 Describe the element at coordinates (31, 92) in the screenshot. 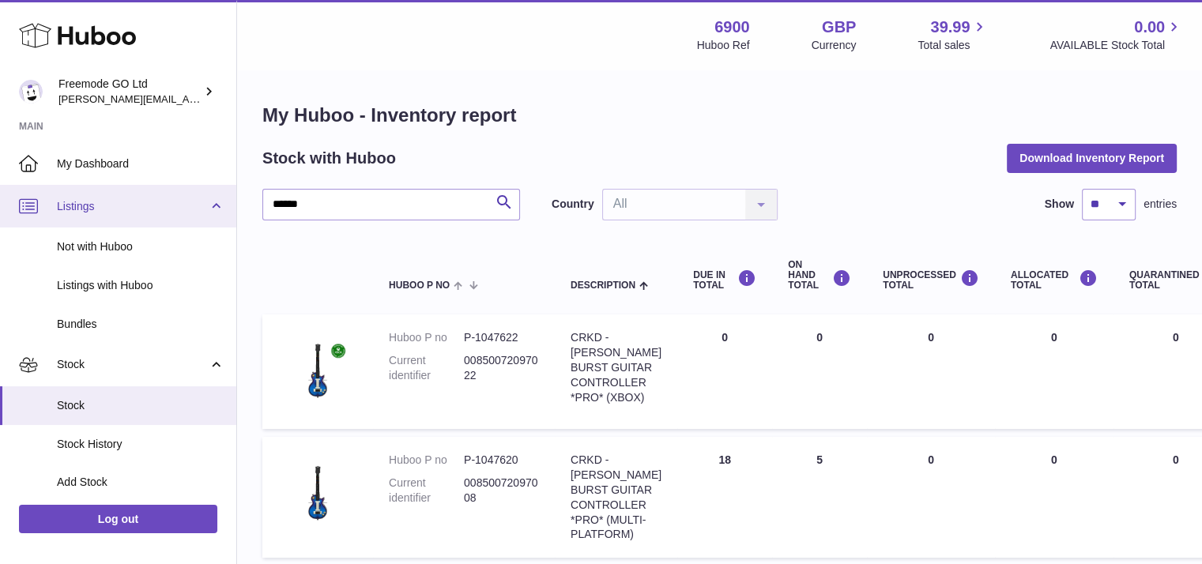

I see `img: lenka.smikniarova@gioteck.com` at that location.